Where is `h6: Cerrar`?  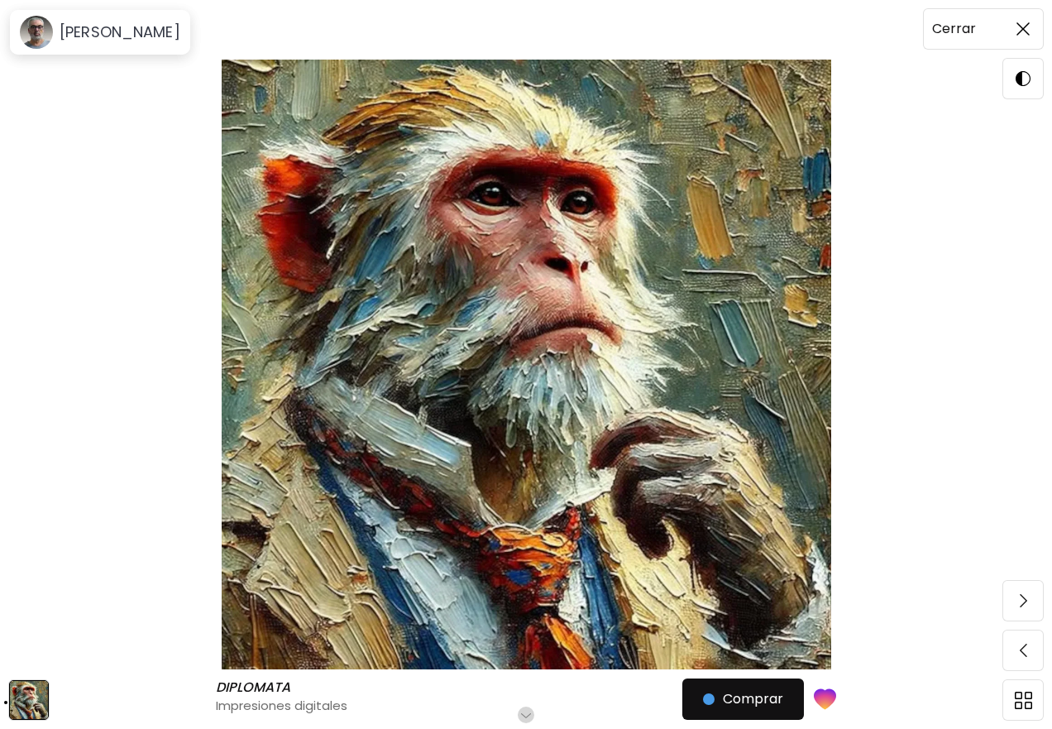
h6: Cerrar is located at coordinates (954, 29).